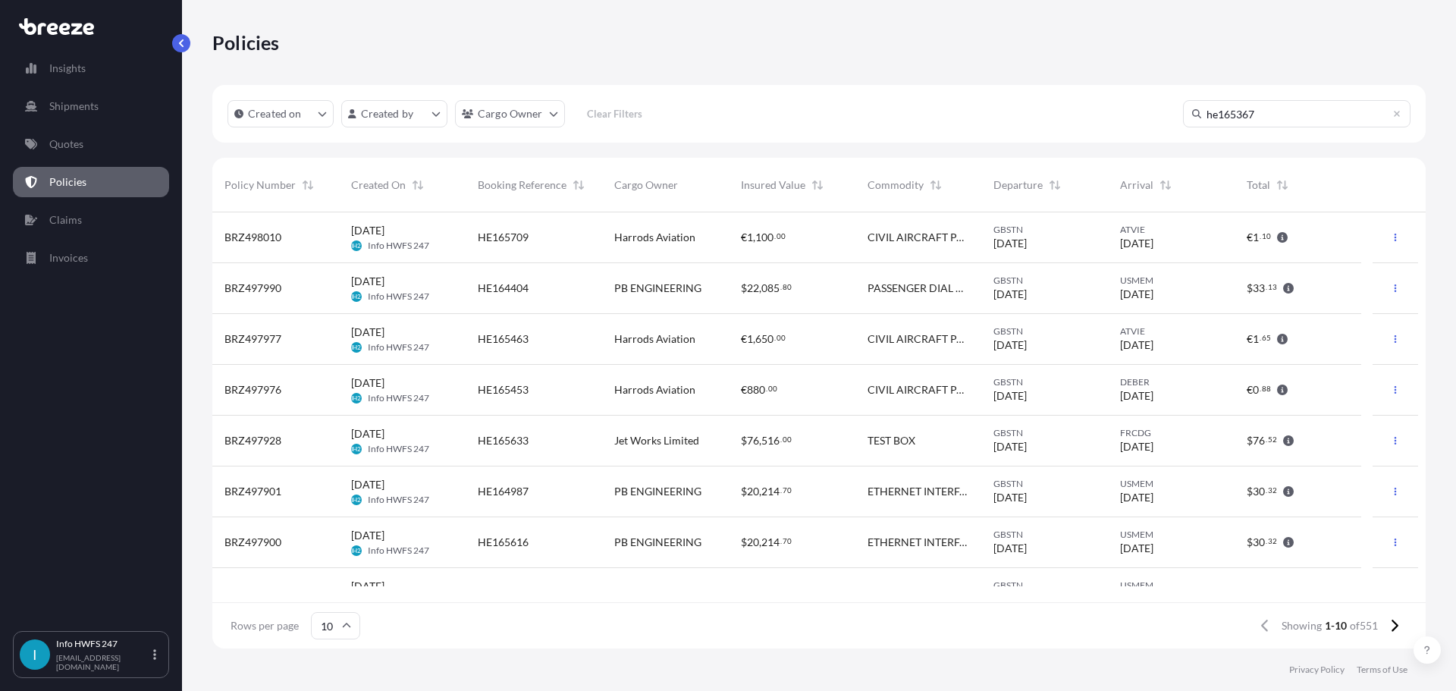 The height and width of the screenshot is (691, 1456). Describe the element at coordinates (103, 644) in the screenshot. I see `p: Info HWFS 247` at that location.